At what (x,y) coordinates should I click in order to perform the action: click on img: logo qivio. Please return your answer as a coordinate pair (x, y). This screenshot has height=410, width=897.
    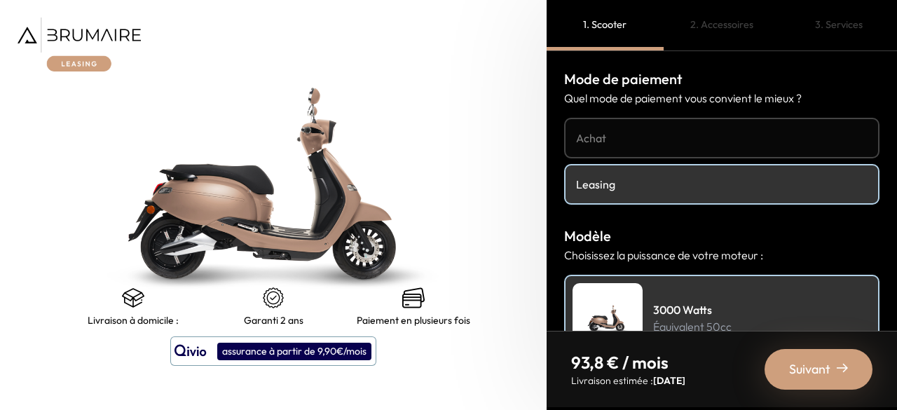
    Looking at the image, I should click on (191, 351).